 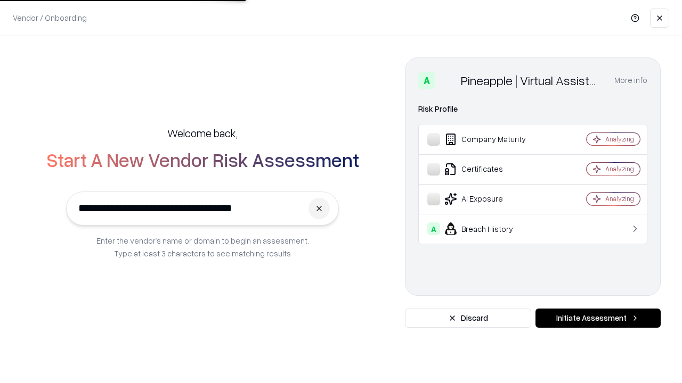 What do you see at coordinates (490, 169) in the screenshot?
I see `div: Certificates` at bounding box center [490, 169].